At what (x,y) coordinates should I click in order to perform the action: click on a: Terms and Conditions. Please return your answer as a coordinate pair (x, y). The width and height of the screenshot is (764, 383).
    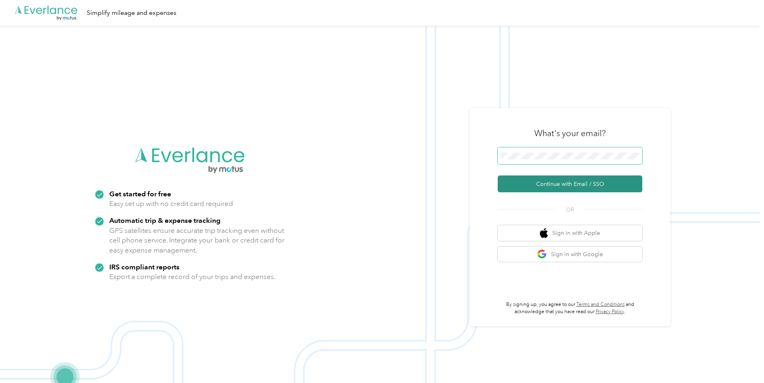
    Looking at the image, I should click on (601, 305).